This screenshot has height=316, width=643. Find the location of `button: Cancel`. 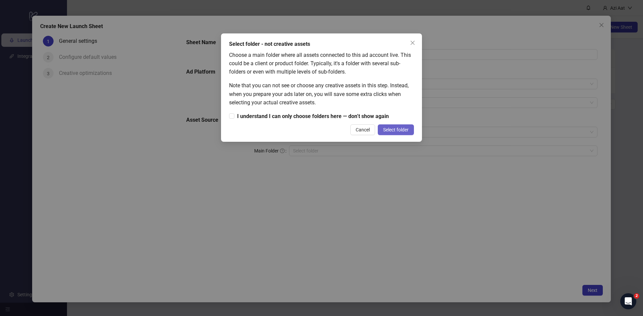

button: Cancel is located at coordinates (363, 130).